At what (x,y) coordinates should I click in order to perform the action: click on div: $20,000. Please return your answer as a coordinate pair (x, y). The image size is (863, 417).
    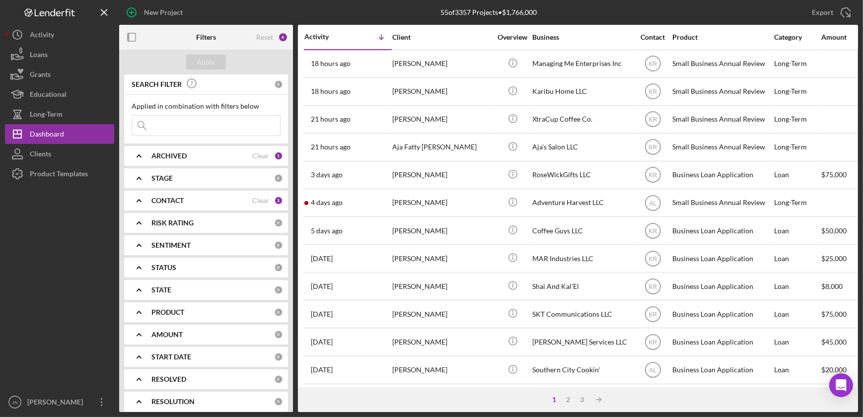
    Looking at the image, I should click on (839, 370).